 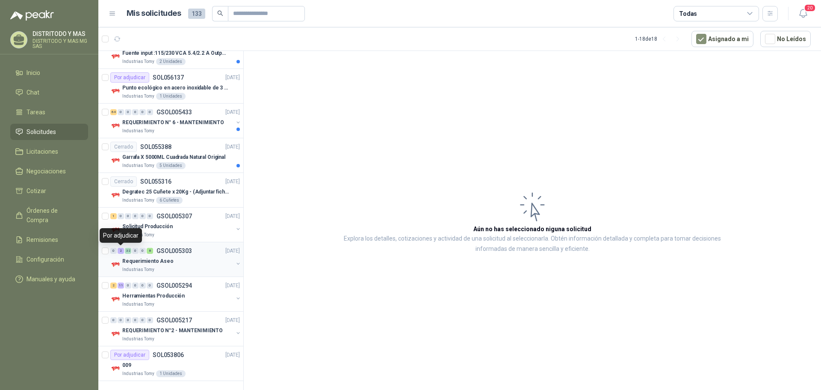 I want to click on div: Todas, so click(x=688, y=14).